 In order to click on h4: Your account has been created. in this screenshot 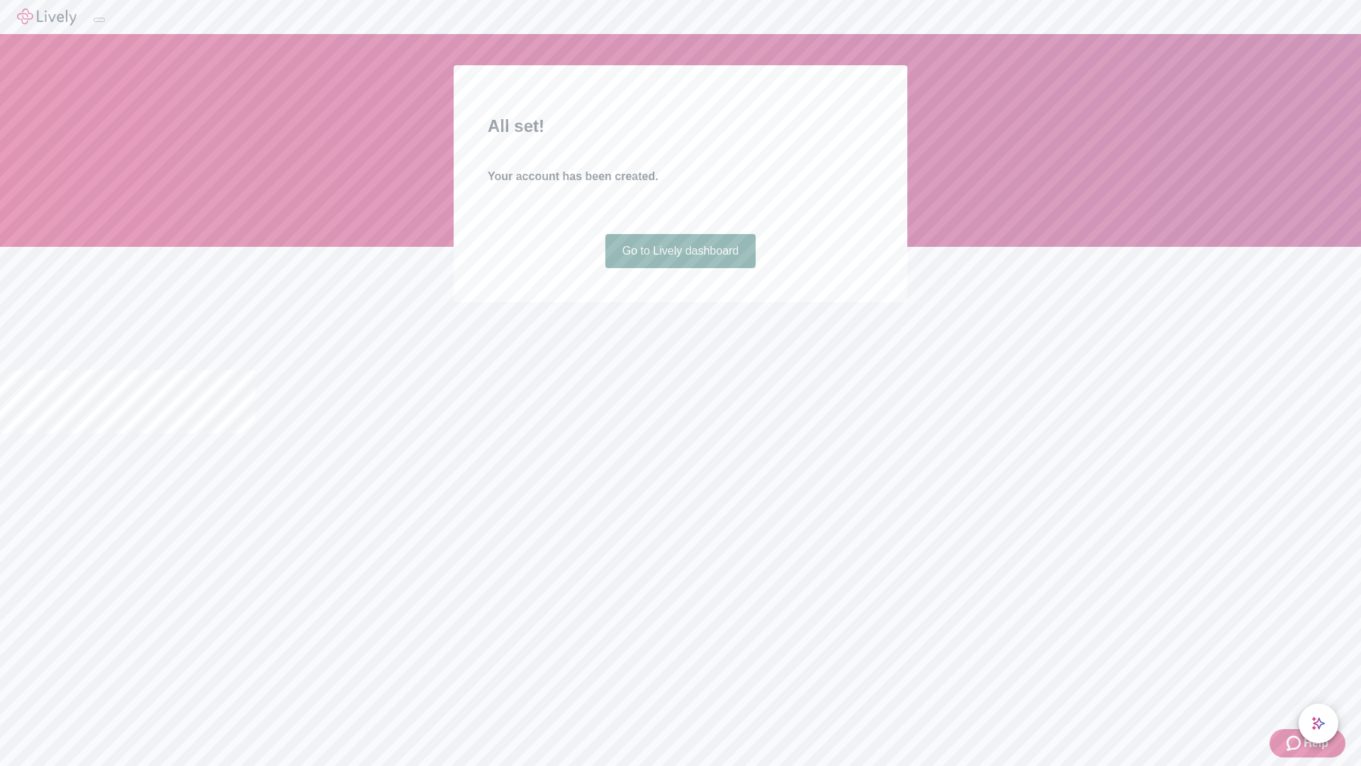, I will do `click(681, 177)`.